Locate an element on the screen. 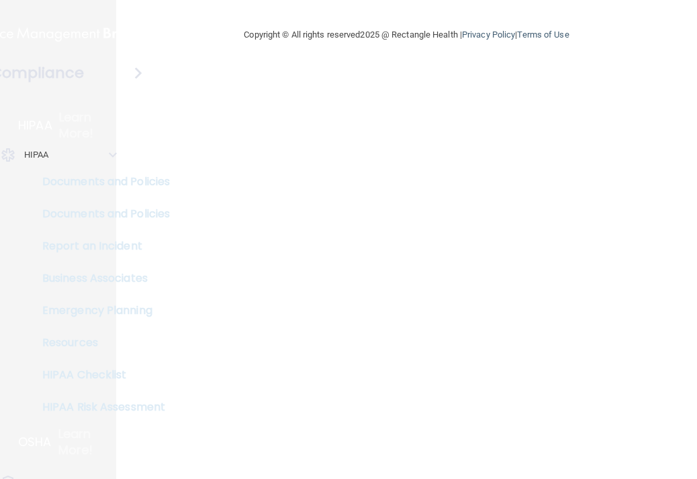 The image size is (697, 479). p: OSHA is located at coordinates (35, 442).